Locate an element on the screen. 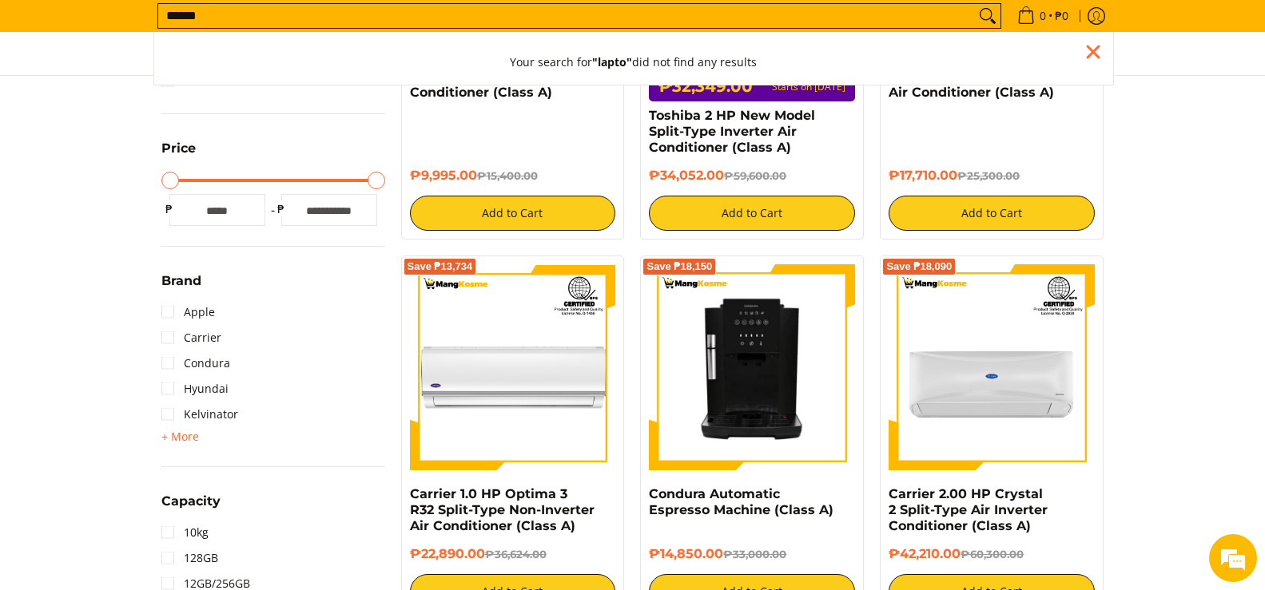 The image size is (1265, 590). del: ₱59,600.00 is located at coordinates (755, 176).